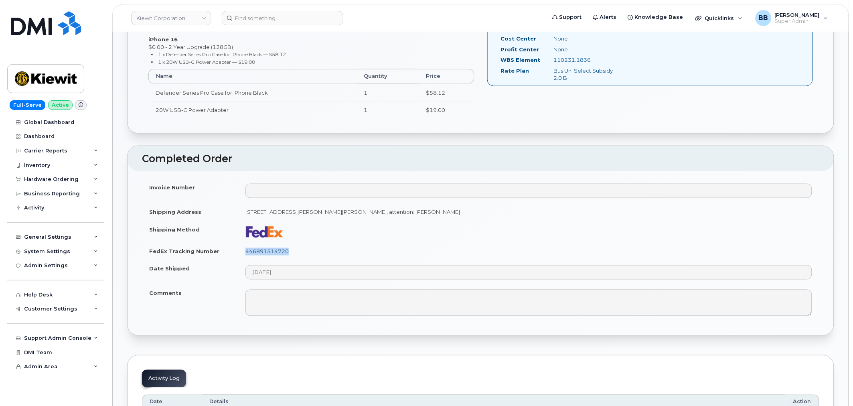 Image resolution: width=853 pixels, height=406 pixels. I want to click on span: Date, so click(156, 402).